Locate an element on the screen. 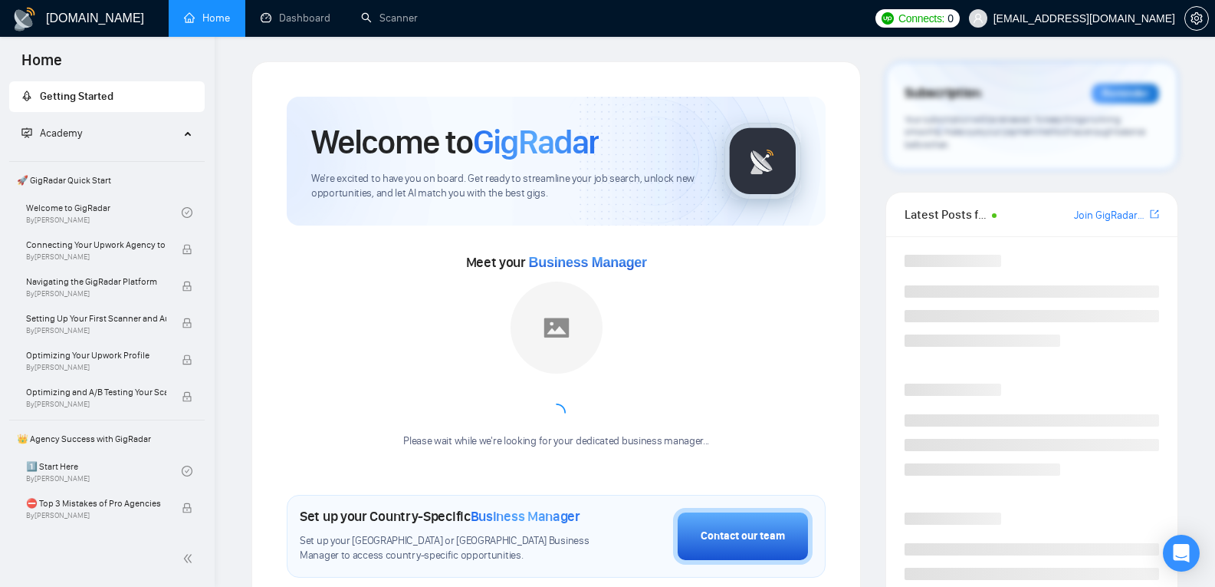 The image size is (1215, 587). span: GigRadar is located at coordinates (536, 142).